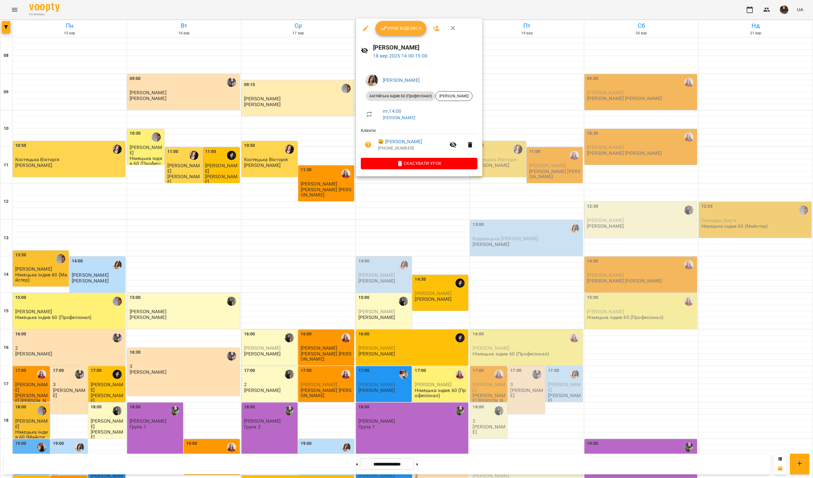 The image size is (813, 478). Describe the element at coordinates (400, 96) in the screenshot. I see `span: Англійська індив 60 (Професіонал)` at that location.